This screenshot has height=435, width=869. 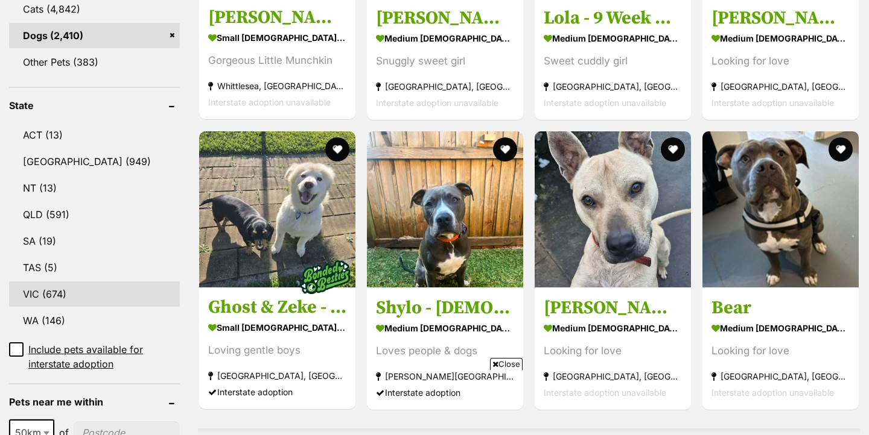 I want to click on header: State, so click(x=94, y=106).